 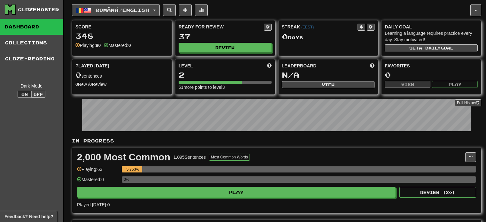 What do you see at coordinates (122, 27) in the screenshot?
I see `div: Score` at bounding box center [122, 27].